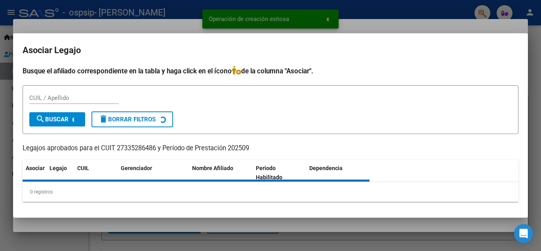 The image size is (541, 251). Describe the element at coordinates (58, 168) in the screenshot. I see `span: Legajo` at that location.